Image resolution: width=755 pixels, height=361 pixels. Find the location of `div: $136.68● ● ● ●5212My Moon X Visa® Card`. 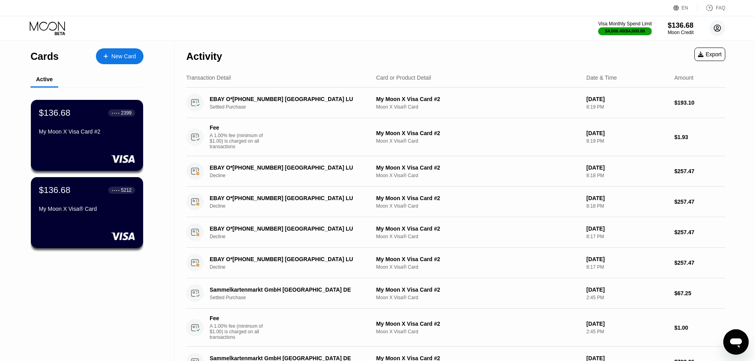

div: $136.68● ● ● ●5212My Moon X Visa® Card is located at coordinates (87, 212).